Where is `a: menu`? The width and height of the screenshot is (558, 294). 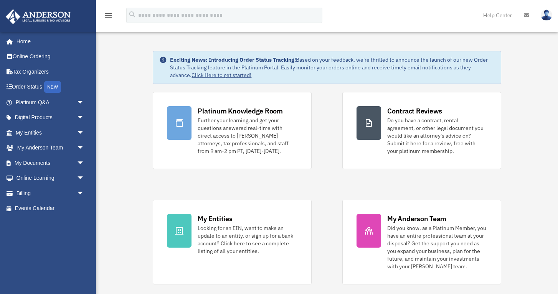
a: menu is located at coordinates (108, 17).